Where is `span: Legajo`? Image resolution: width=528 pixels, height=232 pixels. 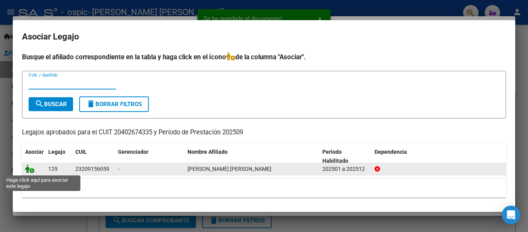 span: Legajo is located at coordinates (57, 152).